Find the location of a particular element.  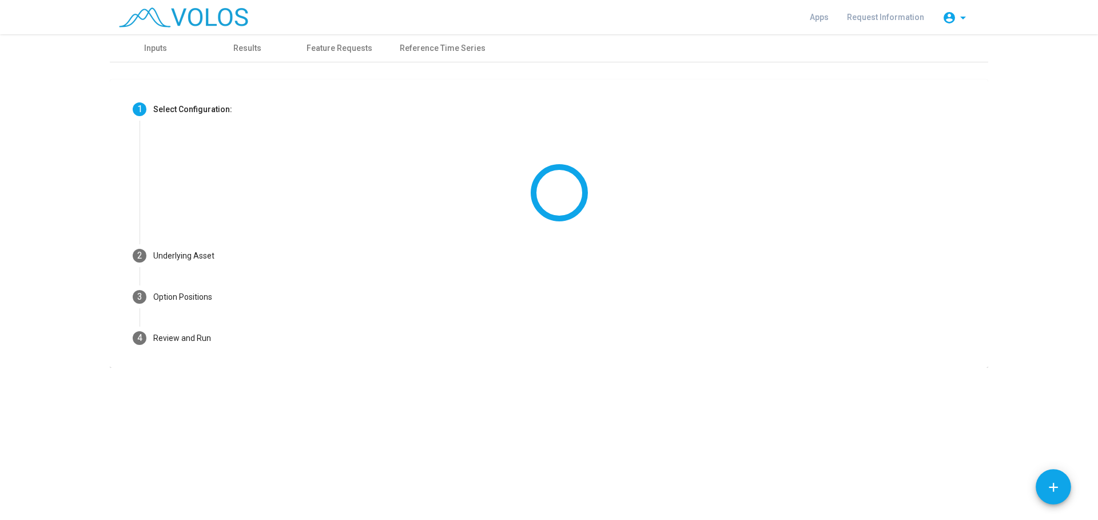

div: Option Positions is located at coordinates (182, 297).